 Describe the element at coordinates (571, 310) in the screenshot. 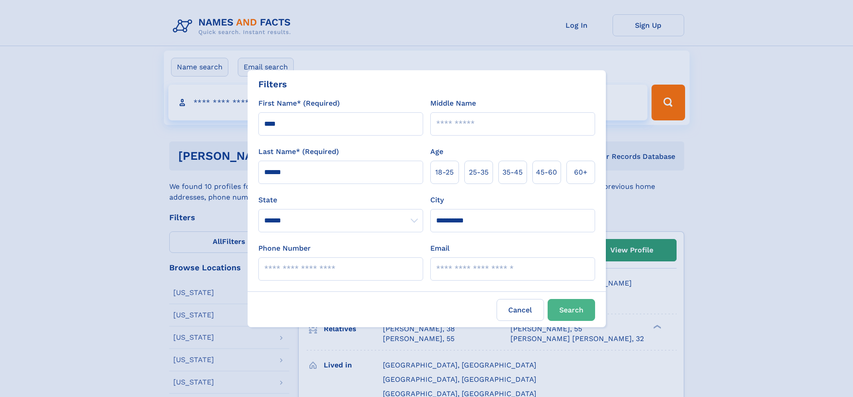

I see `button: Search` at that location.